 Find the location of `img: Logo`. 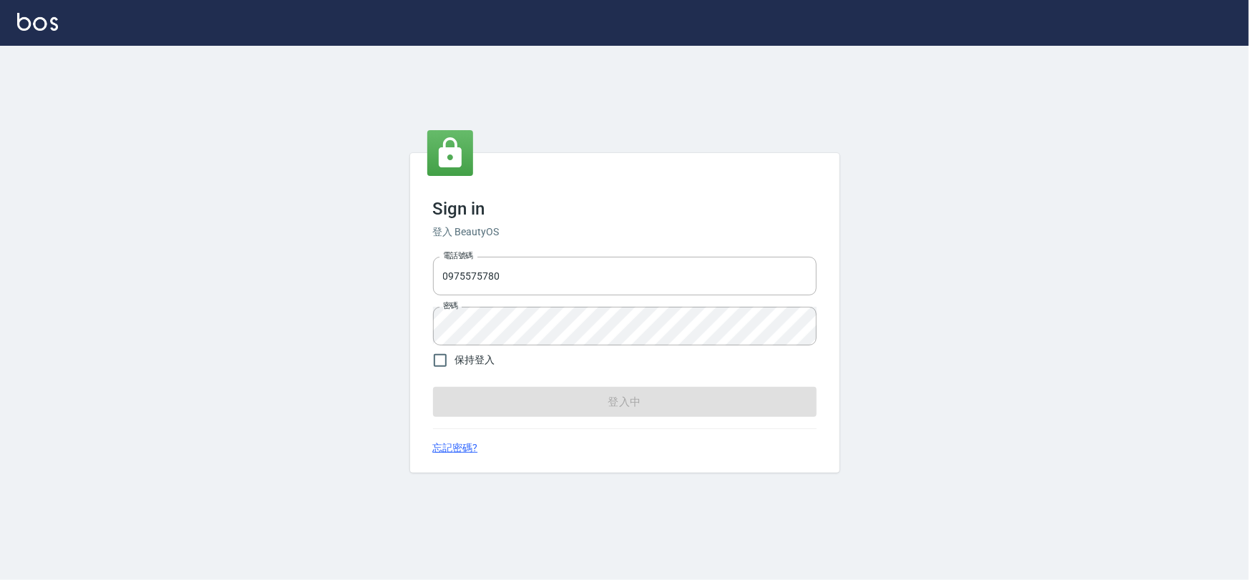

img: Logo is located at coordinates (37, 21).